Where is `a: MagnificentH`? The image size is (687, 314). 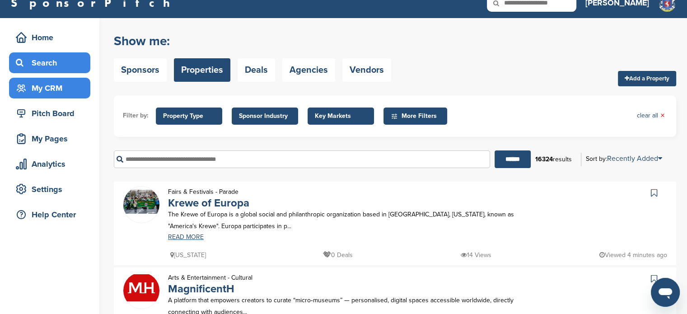
a: MagnificentH is located at coordinates (201, 289).